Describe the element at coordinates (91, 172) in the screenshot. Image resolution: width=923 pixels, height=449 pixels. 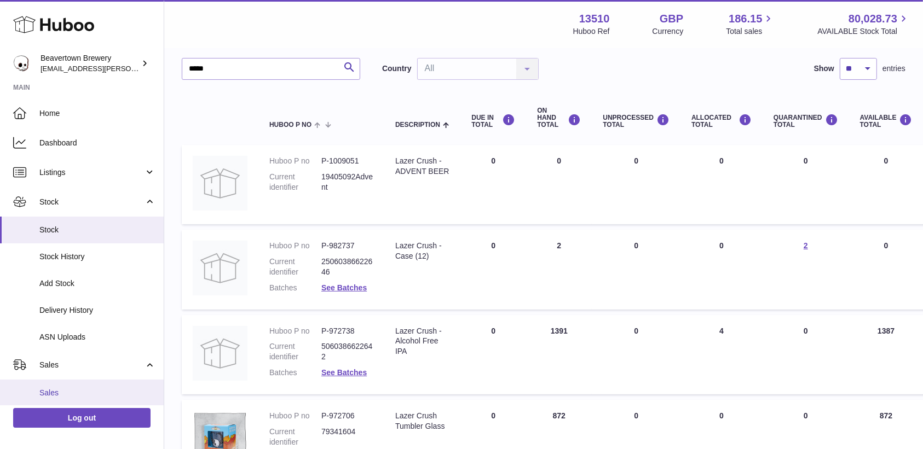
I see `span: Listings` at that location.